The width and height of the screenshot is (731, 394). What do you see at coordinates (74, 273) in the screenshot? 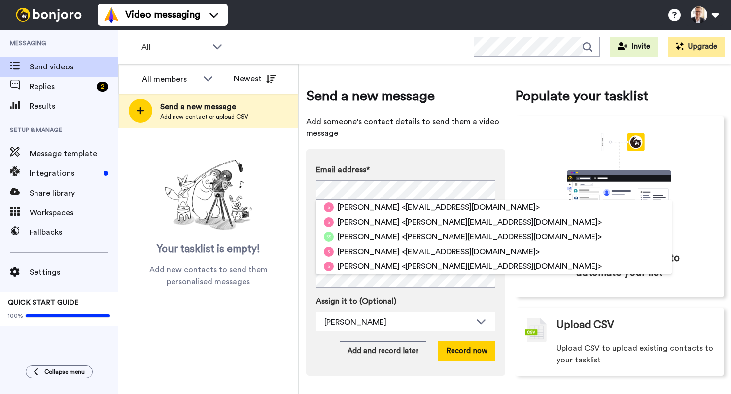
I see `span: Settings` at bounding box center [74, 273].